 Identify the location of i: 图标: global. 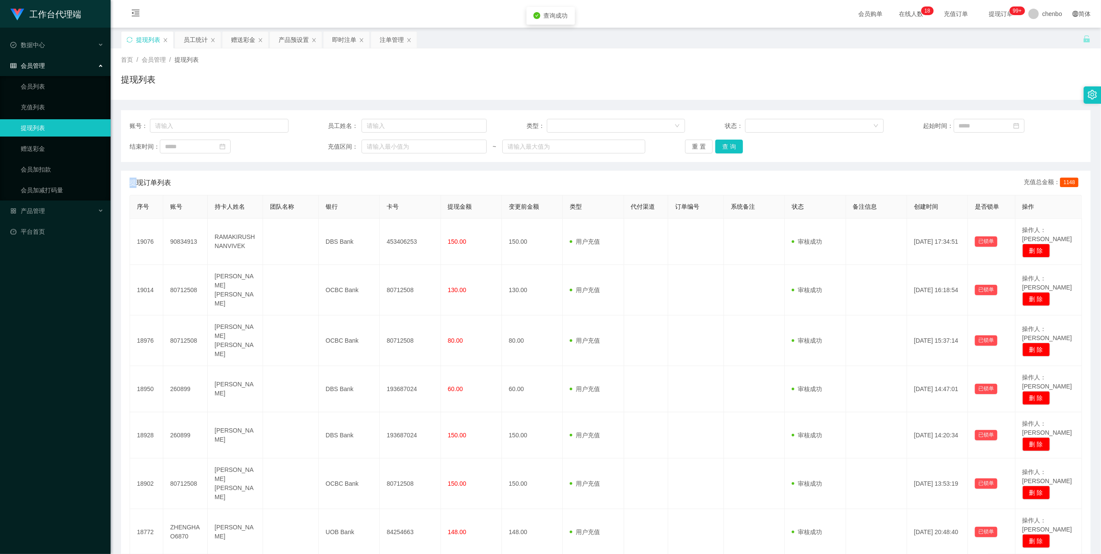
(1076, 14).